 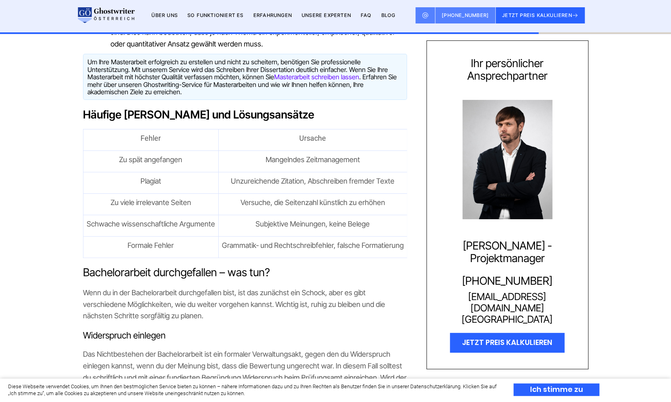 I want to click on a: So funktioniert es, so click(x=215, y=15).